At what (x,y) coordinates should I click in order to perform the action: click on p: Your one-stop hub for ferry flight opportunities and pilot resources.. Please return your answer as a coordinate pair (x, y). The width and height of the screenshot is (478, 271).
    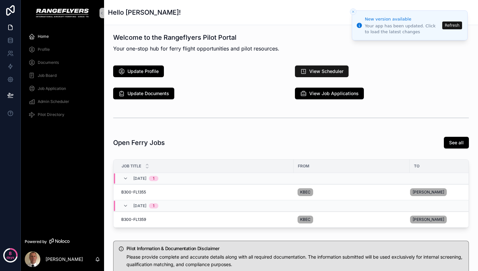
    Looking at the image, I should click on (196, 48).